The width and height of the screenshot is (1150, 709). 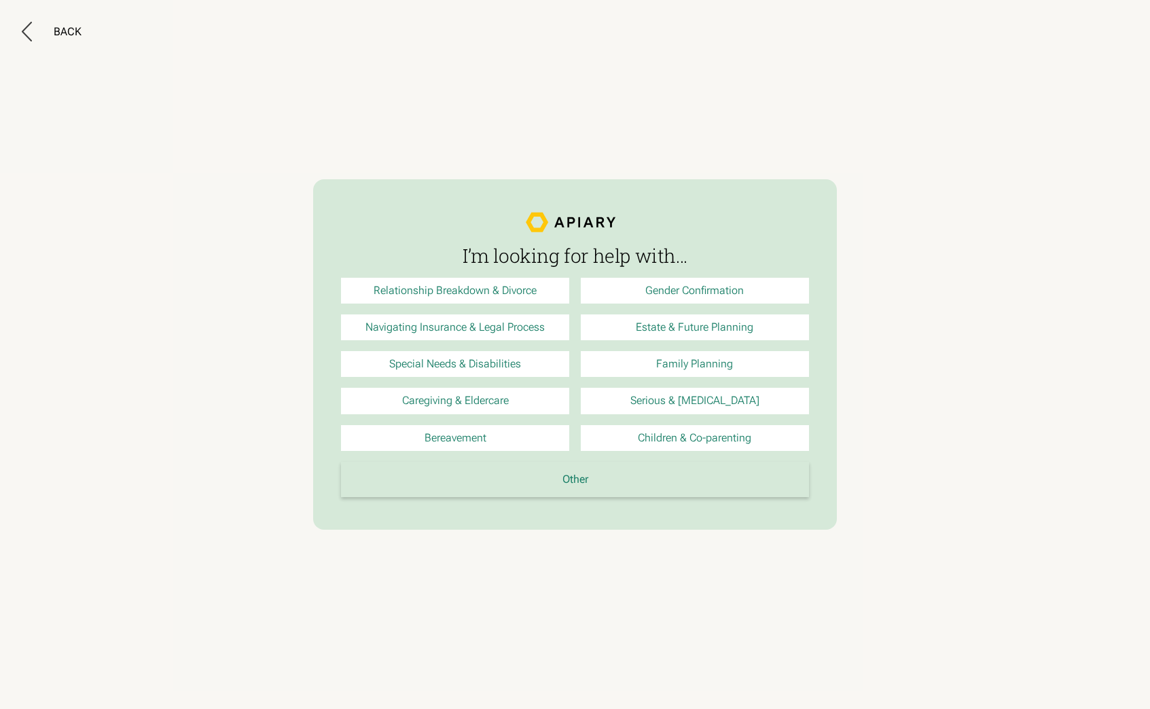 What do you see at coordinates (695, 364) in the screenshot?
I see `a: Family Planning` at bounding box center [695, 364].